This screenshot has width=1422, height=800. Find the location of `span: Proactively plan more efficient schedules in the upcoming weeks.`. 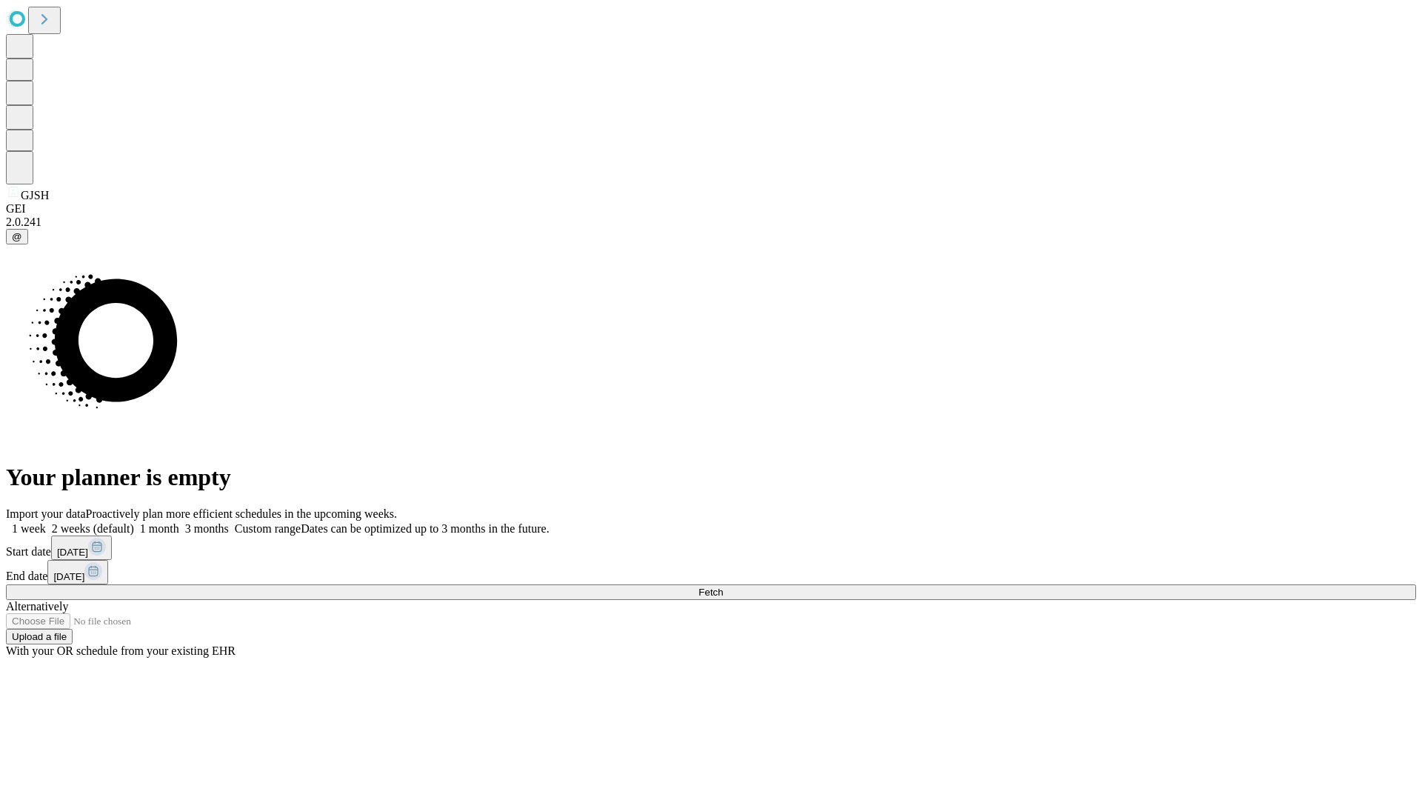

span: Proactively plan more efficient schedules in the upcoming weeks. is located at coordinates (241, 513).